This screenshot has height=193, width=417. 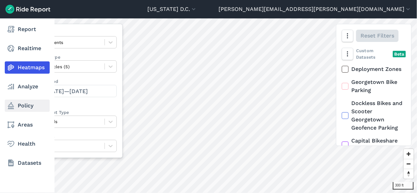 I want to click on a: Analyze, so click(x=27, y=87).